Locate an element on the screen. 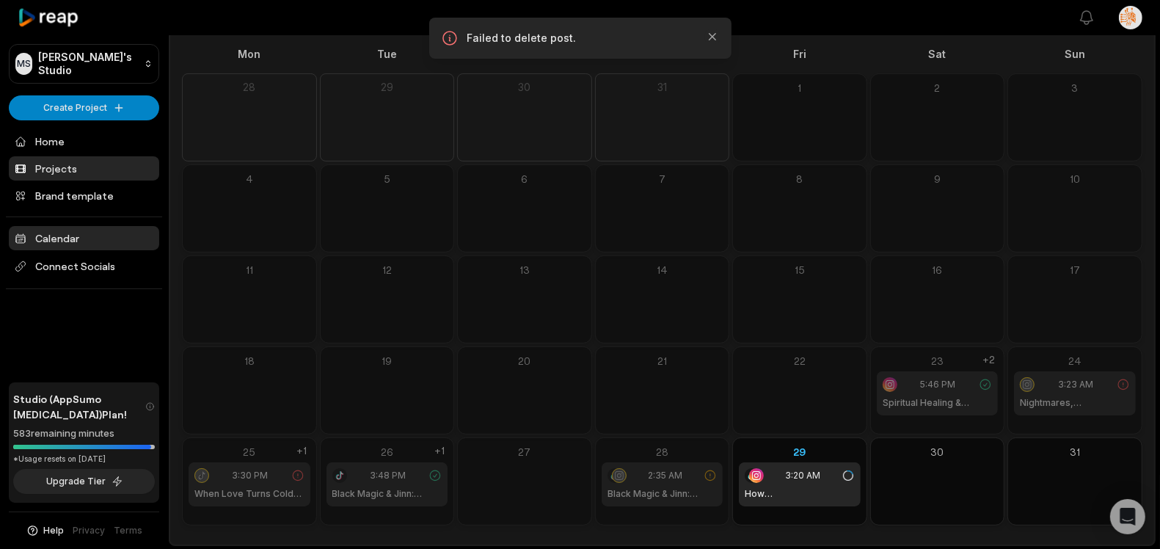 This screenshot has width=1160, height=549. span: 3:30 PM is located at coordinates (249, 475).